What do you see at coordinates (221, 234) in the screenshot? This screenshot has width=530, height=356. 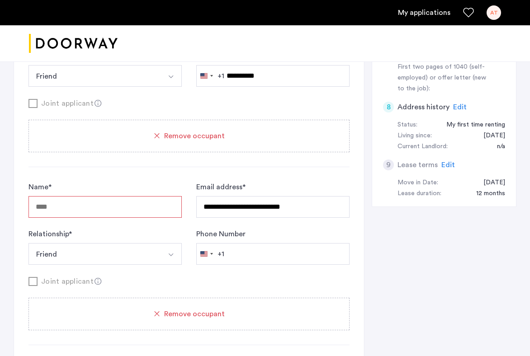 I see `label: Phone Number` at bounding box center [221, 234].